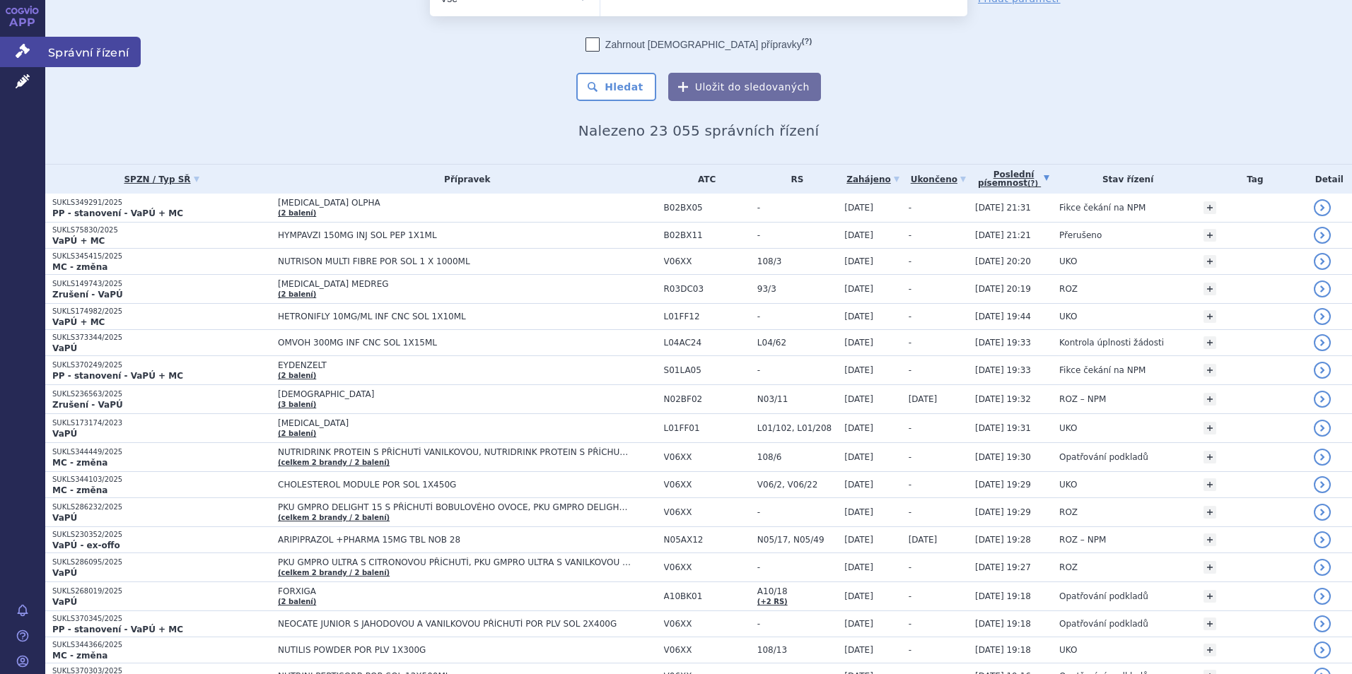 This screenshot has width=1352, height=674. Describe the element at coordinates (707, 428) in the screenshot. I see `span: L01FF01` at that location.